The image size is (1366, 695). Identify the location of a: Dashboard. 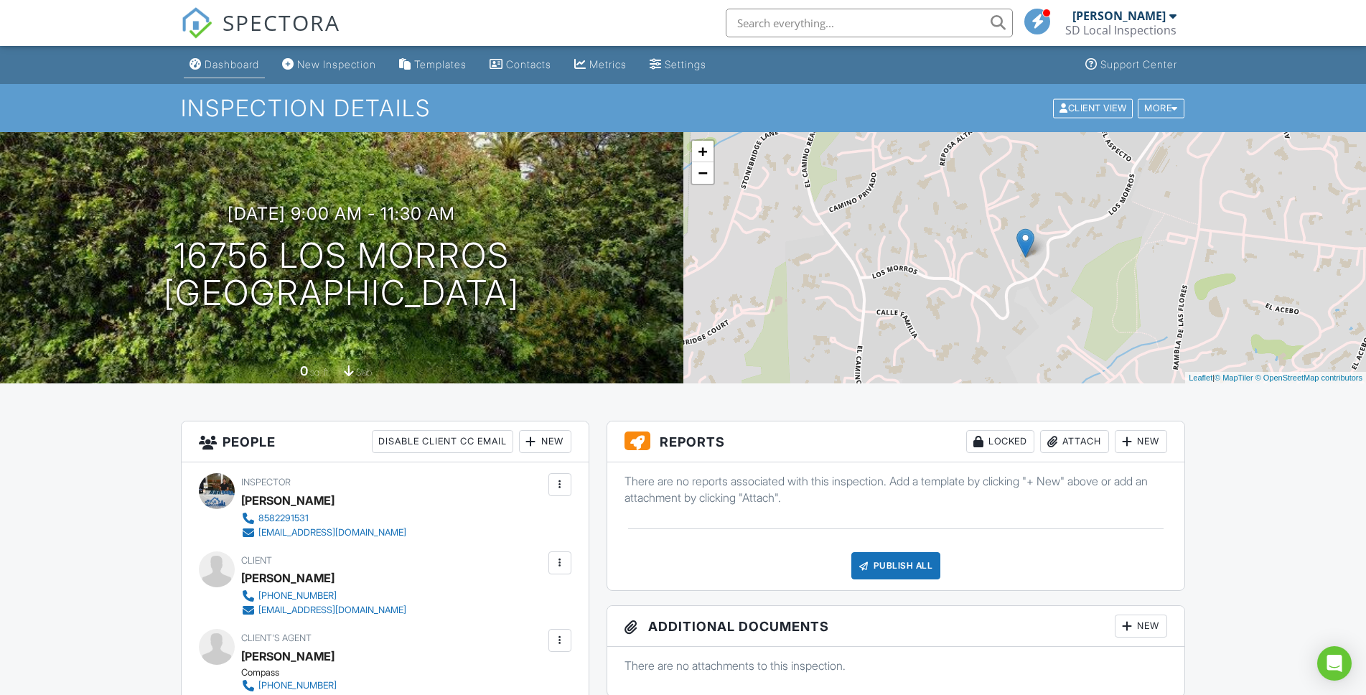
(224, 65).